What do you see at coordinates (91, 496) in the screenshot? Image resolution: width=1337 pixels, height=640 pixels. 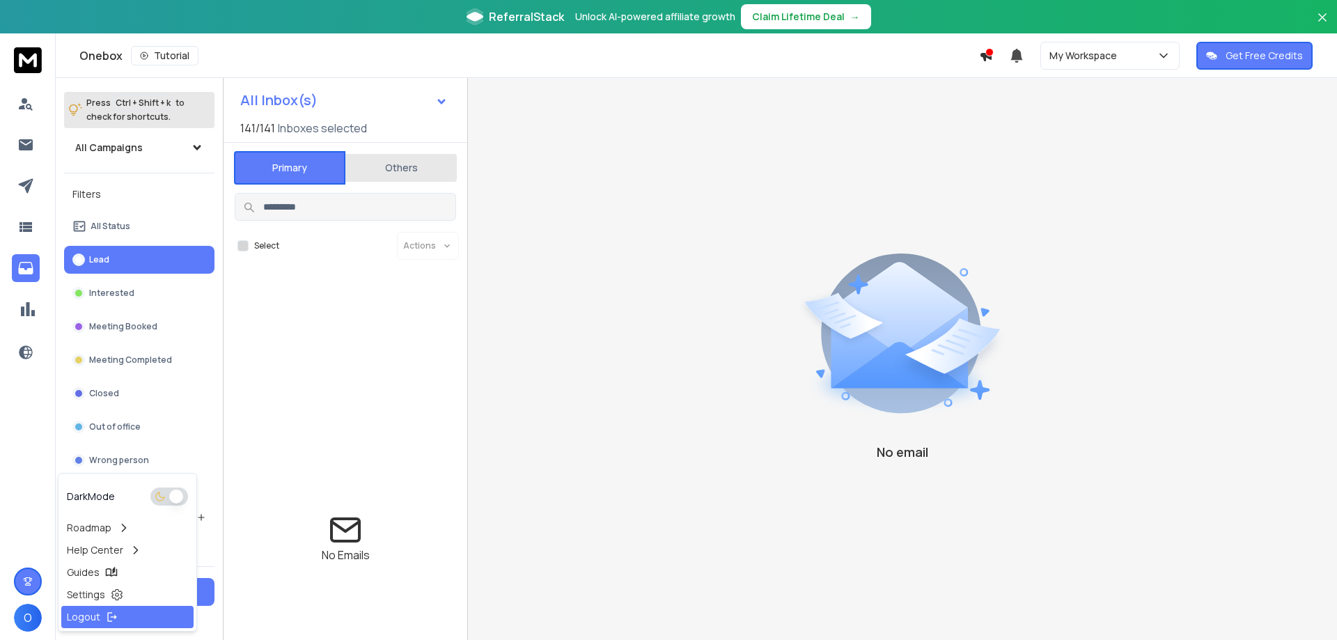 I see `p: Dark Mode` at bounding box center [91, 496].